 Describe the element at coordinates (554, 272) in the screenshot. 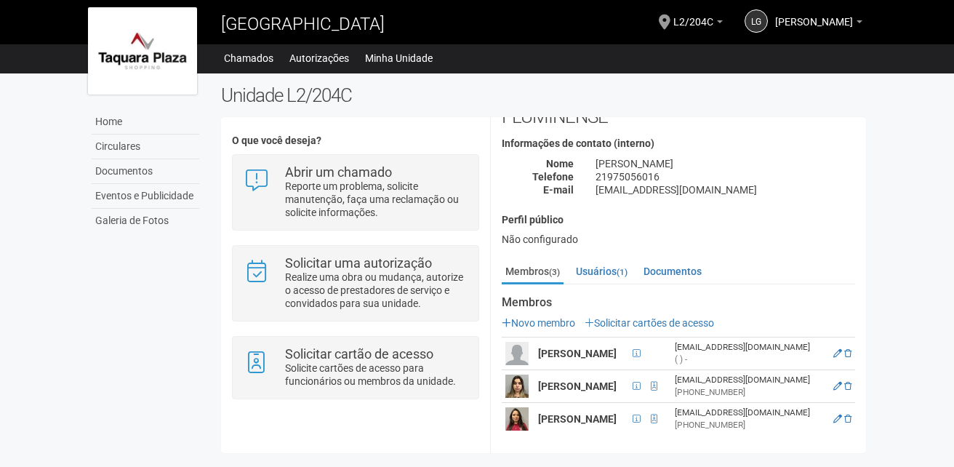

I see `small: (3)` at that location.